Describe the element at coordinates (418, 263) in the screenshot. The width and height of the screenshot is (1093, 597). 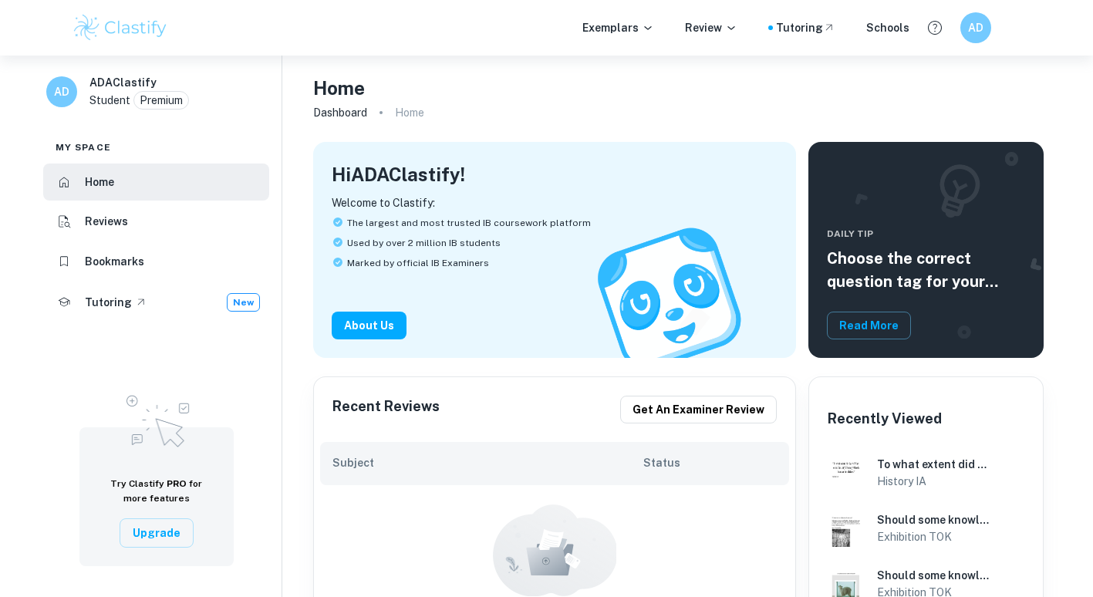
I see `span: Marked by official IB Examiners` at that location.